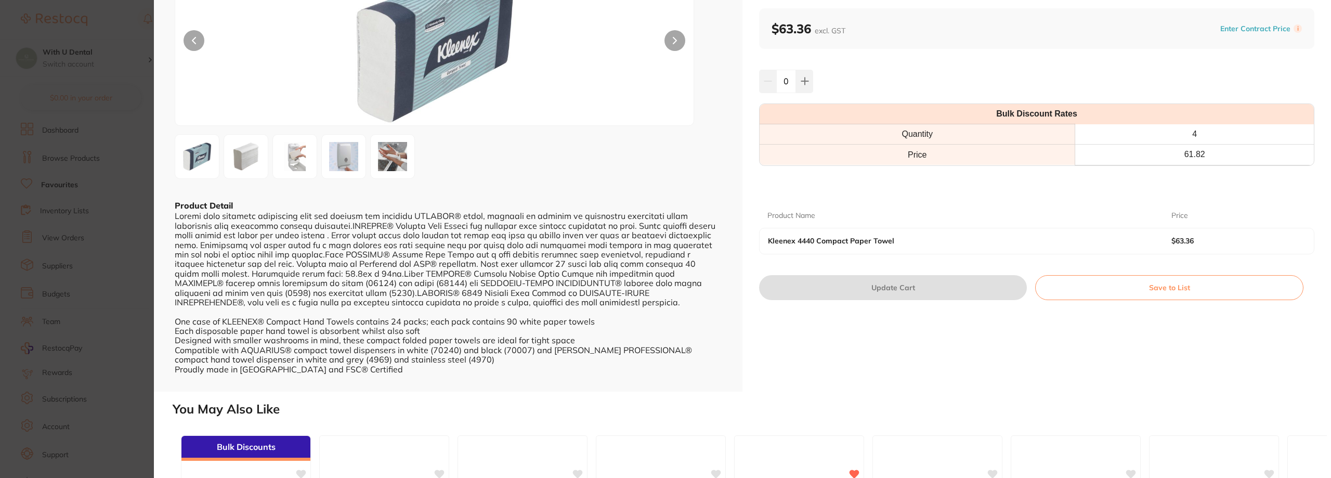  I want to click on th: 61.82, so click(1194, 154).